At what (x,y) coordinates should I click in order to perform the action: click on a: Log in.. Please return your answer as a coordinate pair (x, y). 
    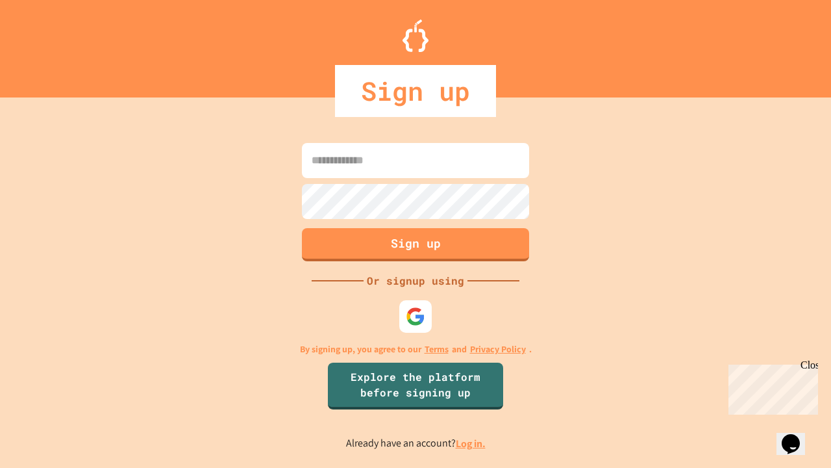
    Looking at the image, I should click on (471, 443).